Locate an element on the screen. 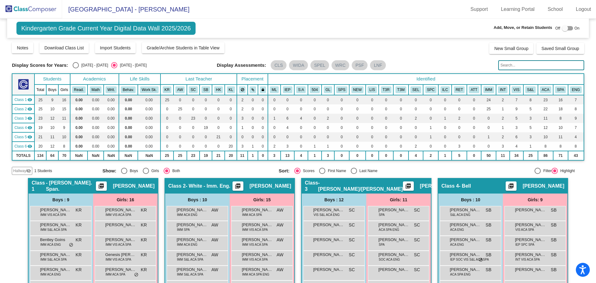 The image size is (596, 283). button: Saved Small Group is located at coordinates (560, 48).